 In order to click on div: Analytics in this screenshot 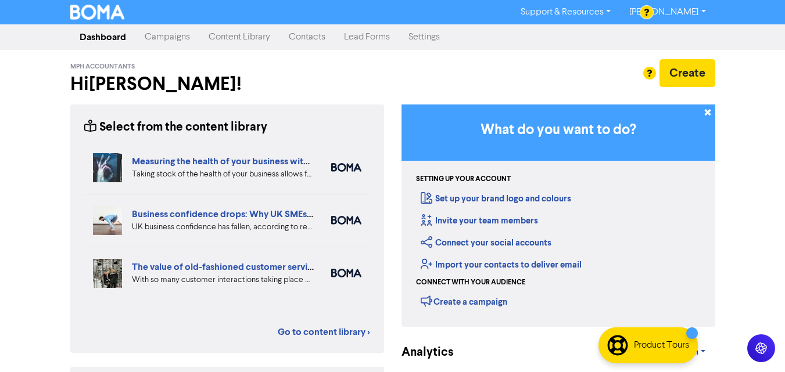, I will do `click(420, 353)`.